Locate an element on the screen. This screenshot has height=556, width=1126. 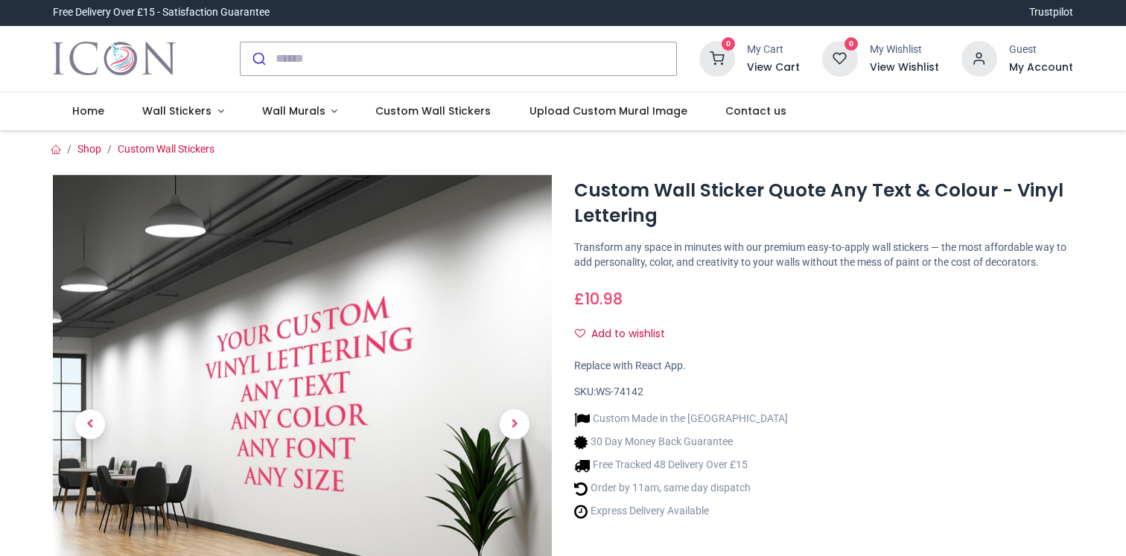
h6: View Wishlist is located at coordinates (904, 68).